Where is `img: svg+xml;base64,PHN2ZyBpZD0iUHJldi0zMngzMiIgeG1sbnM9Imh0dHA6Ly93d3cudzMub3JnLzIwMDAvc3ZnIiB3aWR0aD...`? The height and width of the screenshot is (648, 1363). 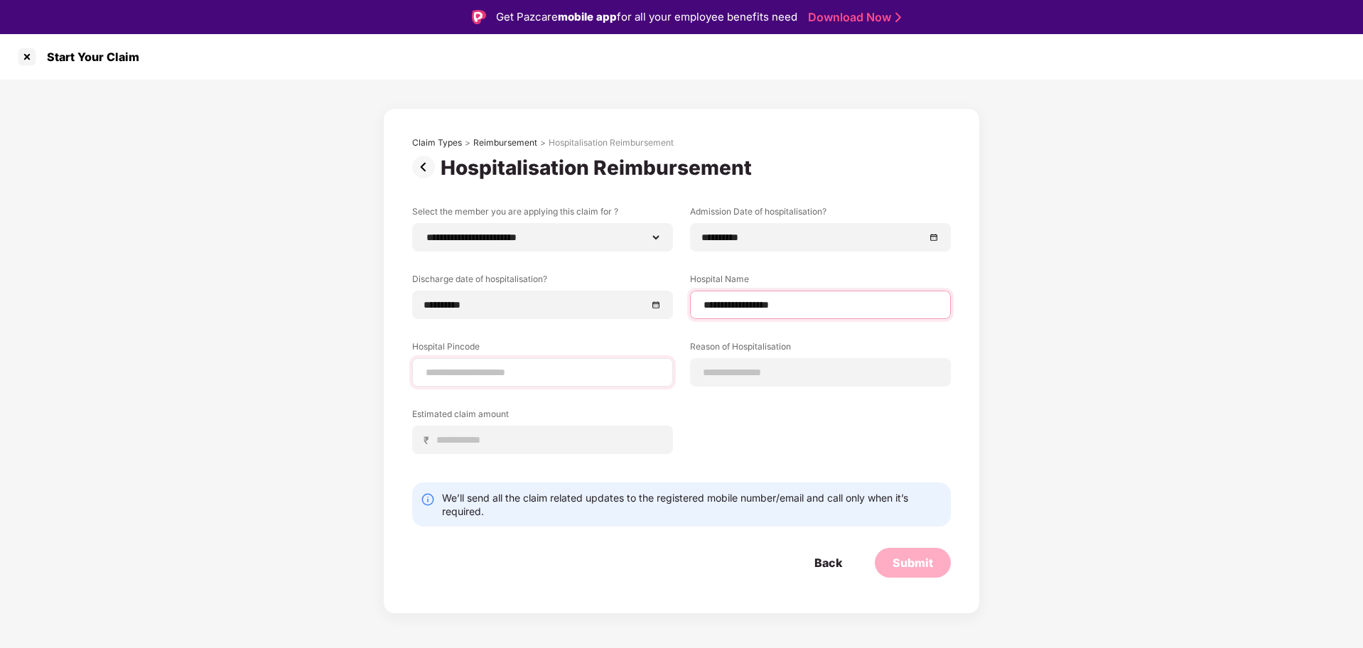 img: svg+xml;base64,PHN2ZyBpZD0iUHJldi0zMngzMiIgeG1sbnM9Imh0dHA6Ly93d3cudzMub3JnLzIwMDAvc3ZnIiB3aWR0aD... is located at coordinates (426, 167).